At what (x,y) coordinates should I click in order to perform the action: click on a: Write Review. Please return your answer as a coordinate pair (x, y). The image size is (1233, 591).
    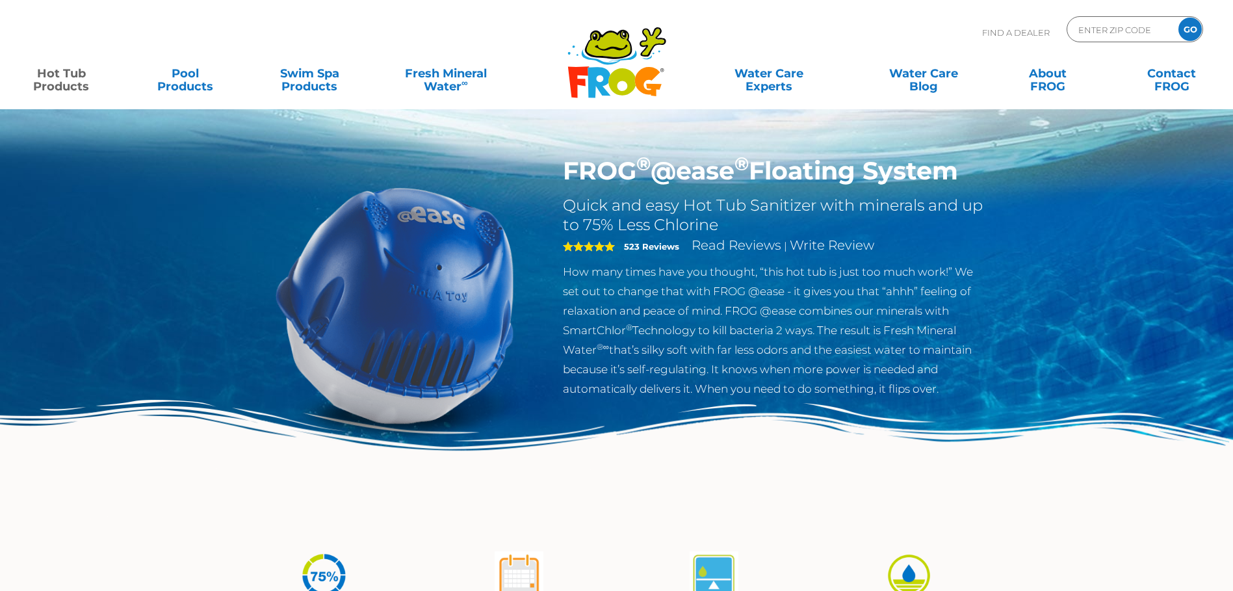
    Looking at the image, I should click on (832, 245).